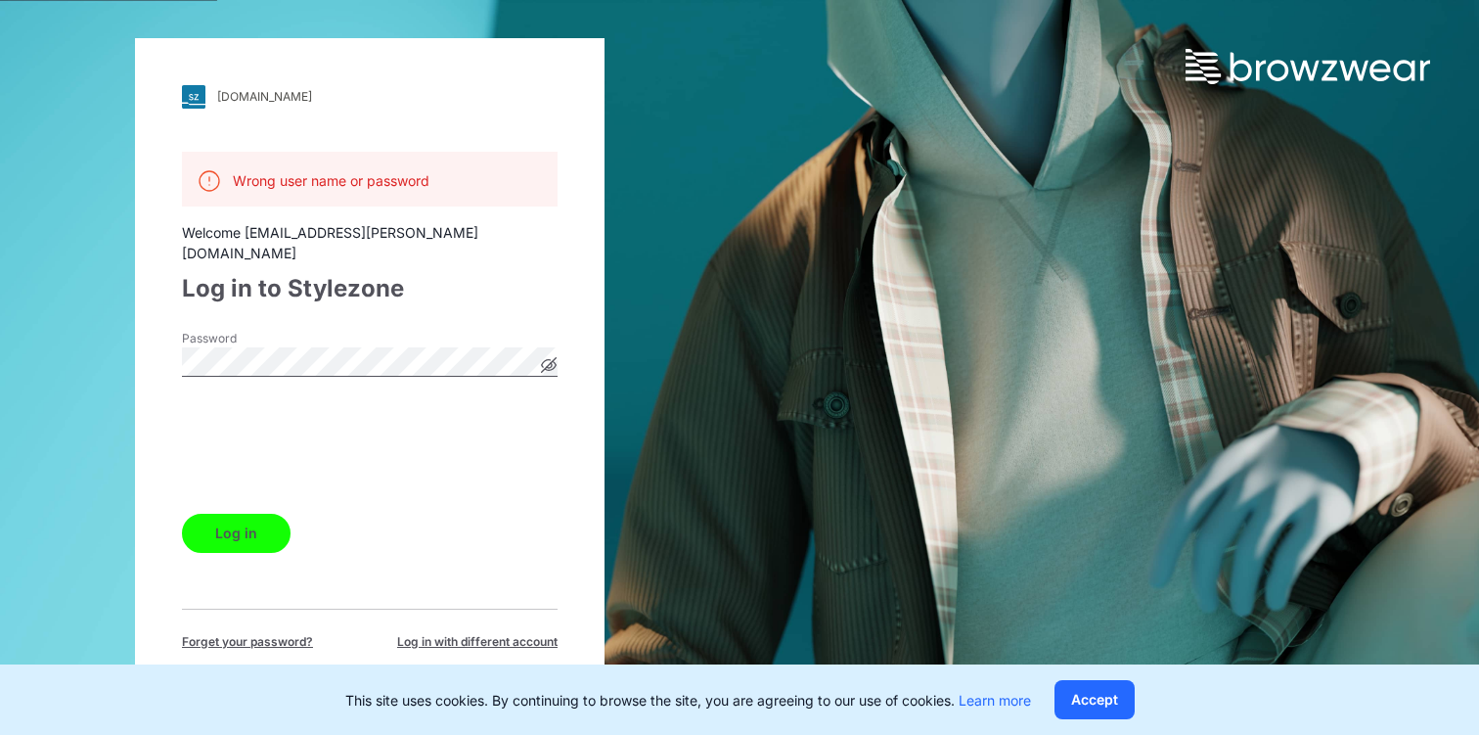 The image size is (1479, 735). I want to click on img: svg+xml;base64,PHN2ZyB3aWR0aD0iMjgiIGhlaWdodD0iMjgiIHZpZXdCb3g9IjAgMCAyOCAyOCIgZmlsbD0ibm9uZSIgeG..., so click(194, 97).